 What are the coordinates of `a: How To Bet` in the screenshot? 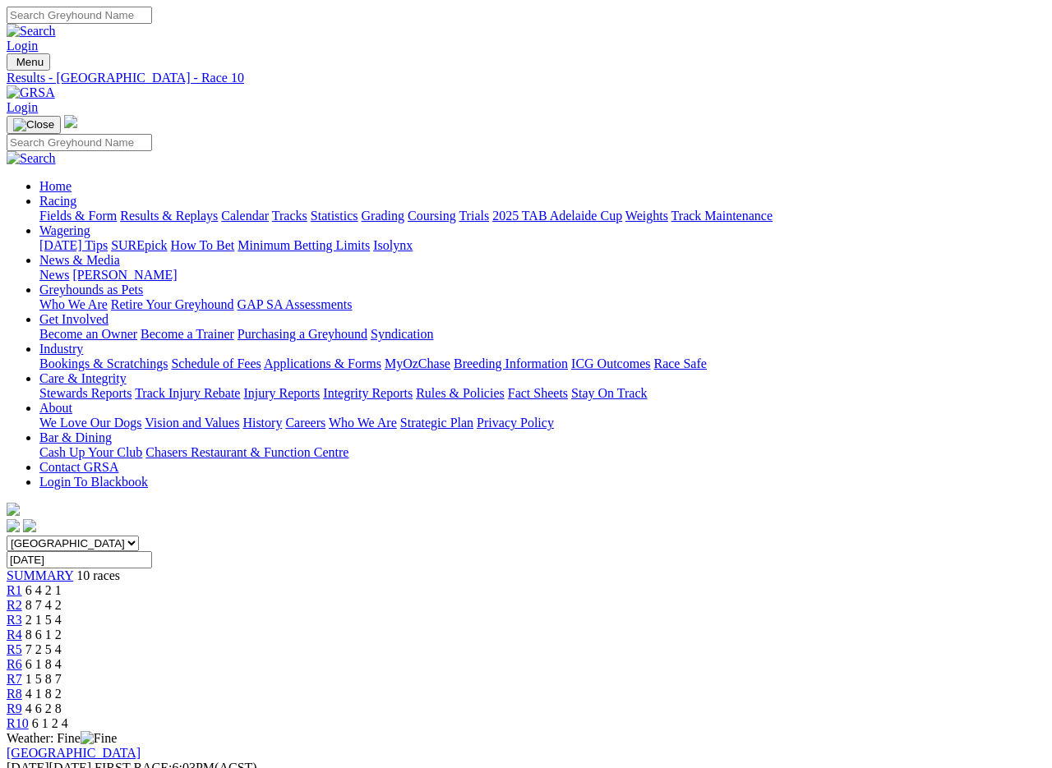 It's located at (203, 245).